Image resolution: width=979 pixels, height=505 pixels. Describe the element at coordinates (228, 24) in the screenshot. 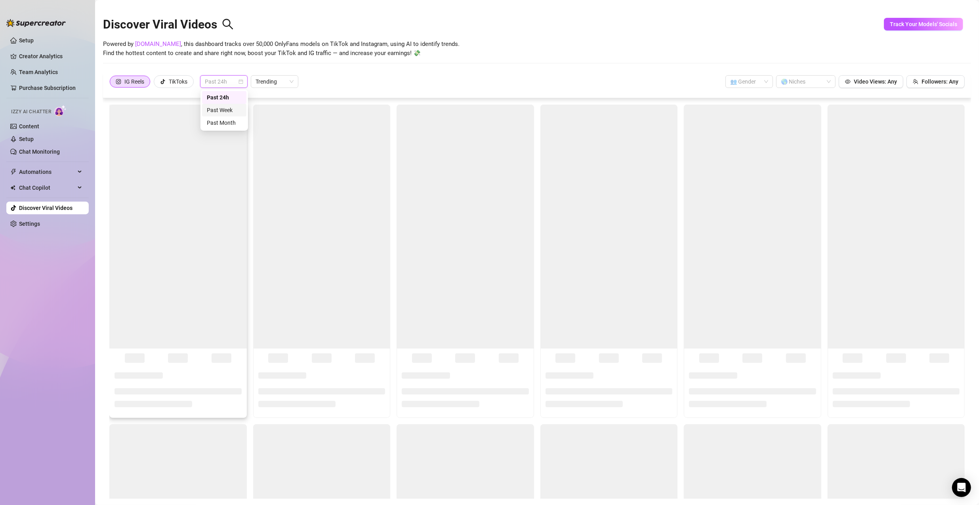

I see `span: search` at that location.